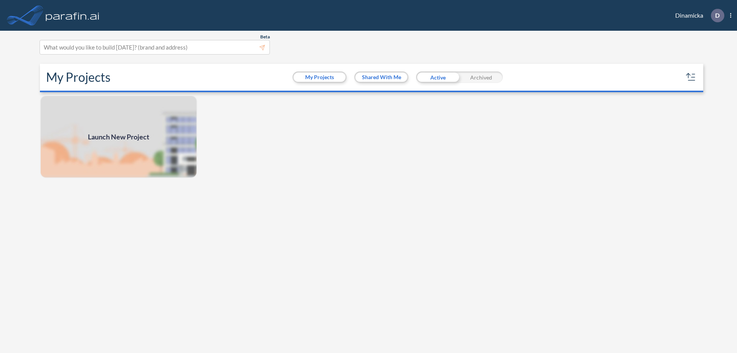  I want to click on p: D, so click(717, 15).